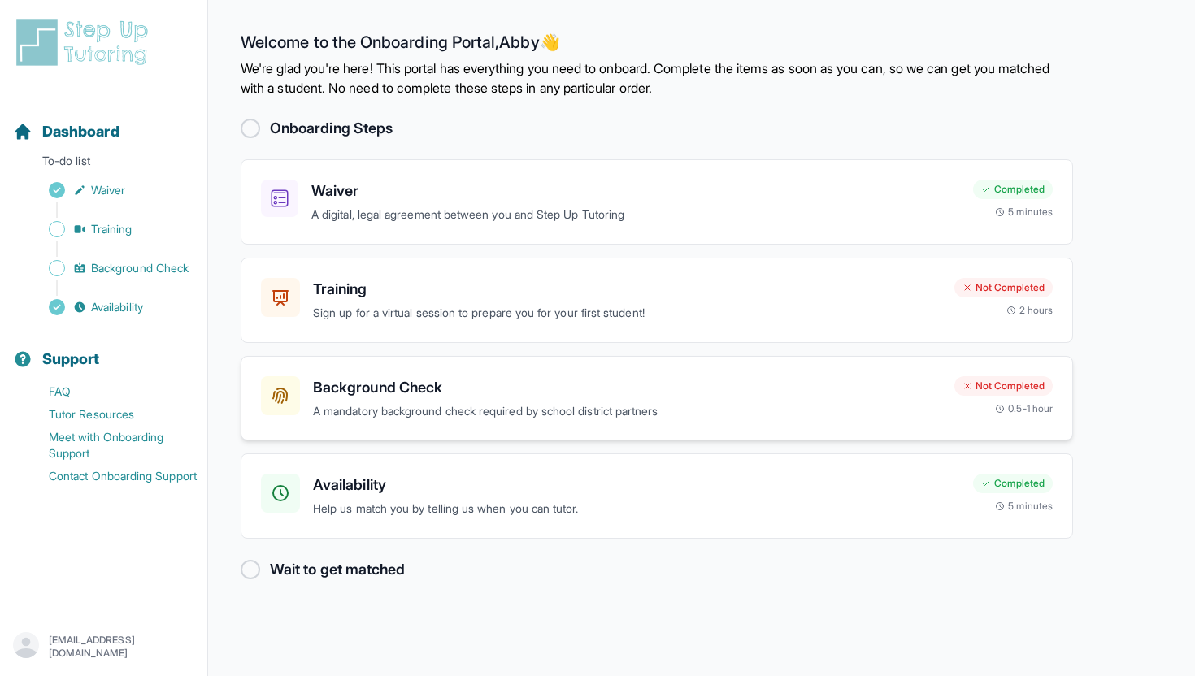 This screenshot has width=1195, height=676. What do you see at coordinates (636, 509) in the screenshot?
I see `p: Help us match you by telling us when you can tutor.` at bounding box center [636, 509].